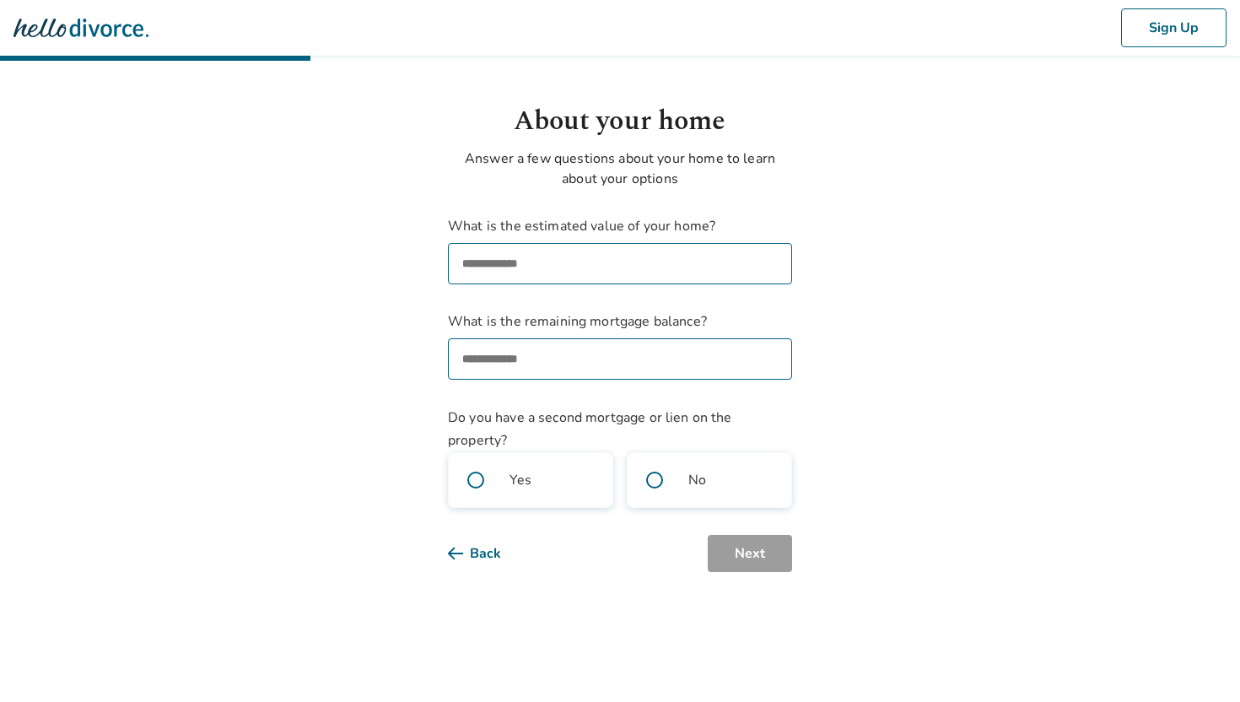 Image resolution: width=1240 pixels, height=702 pixels. Describe the element at coordinates (620, 121) in the screenshot. I see `h1: About your home` at that location.